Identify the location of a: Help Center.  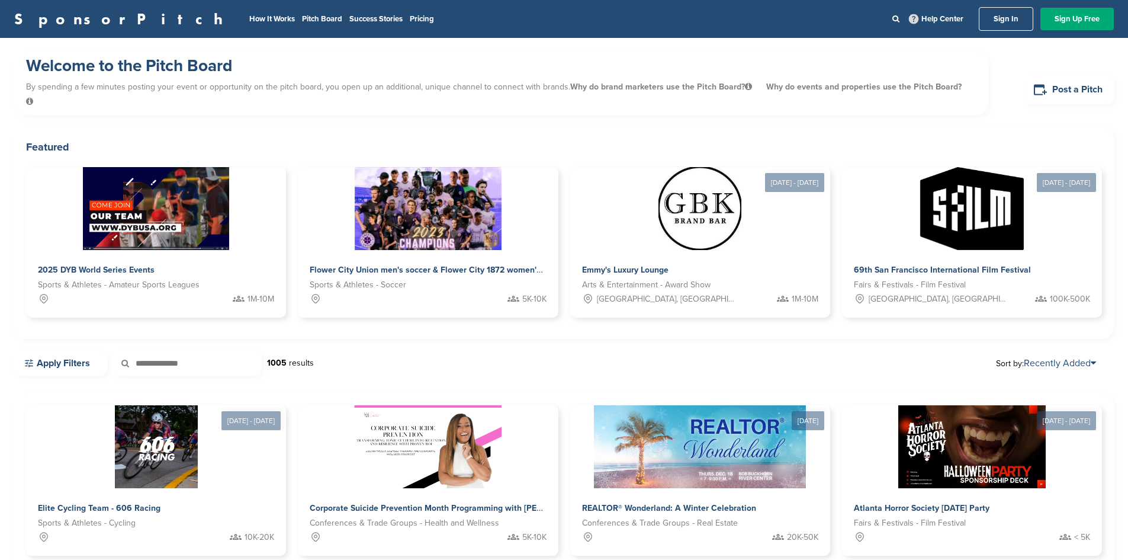
(937, 19).